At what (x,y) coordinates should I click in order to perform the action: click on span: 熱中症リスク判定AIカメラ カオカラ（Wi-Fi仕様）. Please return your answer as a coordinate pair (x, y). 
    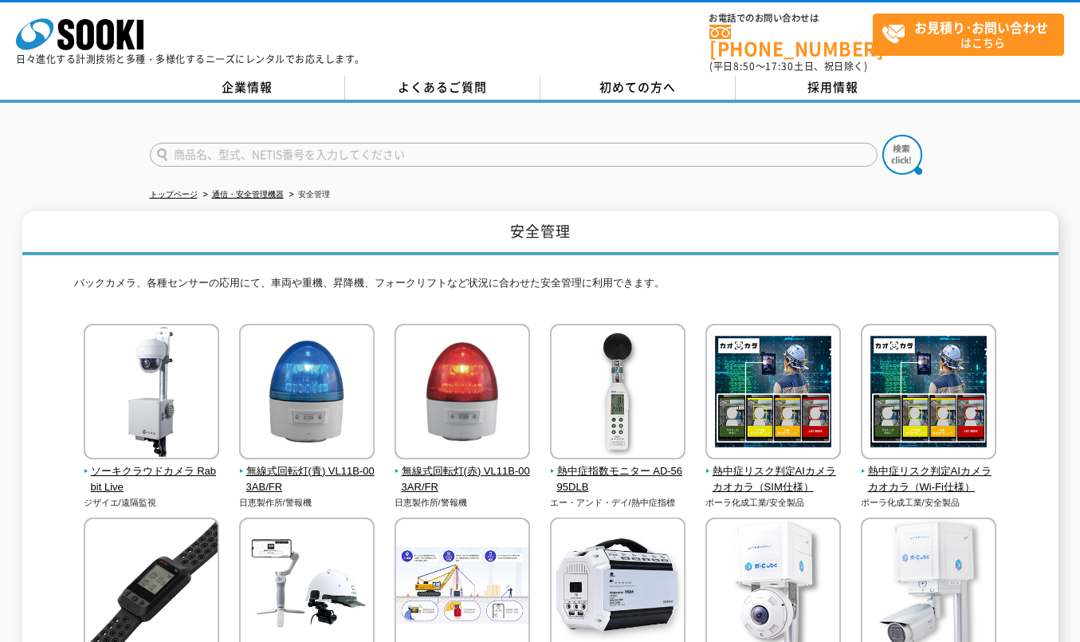
    Looking at the image, I should click on (929, 480).